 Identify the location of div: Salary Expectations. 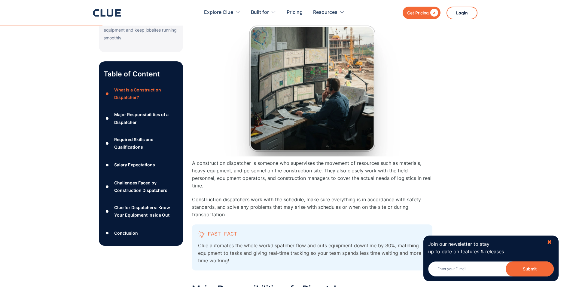
(135, 164).